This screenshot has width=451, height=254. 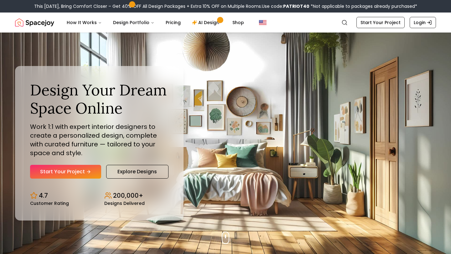 What do you see at coordinates (423, 23) in the screenshot?
I see `a: Login` at bounding box center [423, 23].